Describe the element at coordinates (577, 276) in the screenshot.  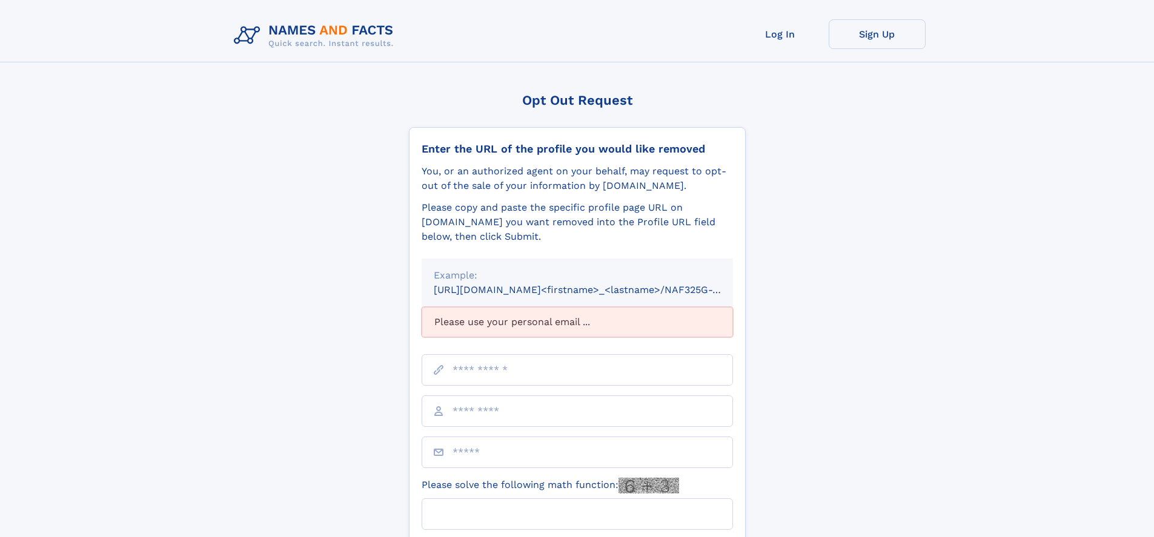
I see `div: Example:` at that location.